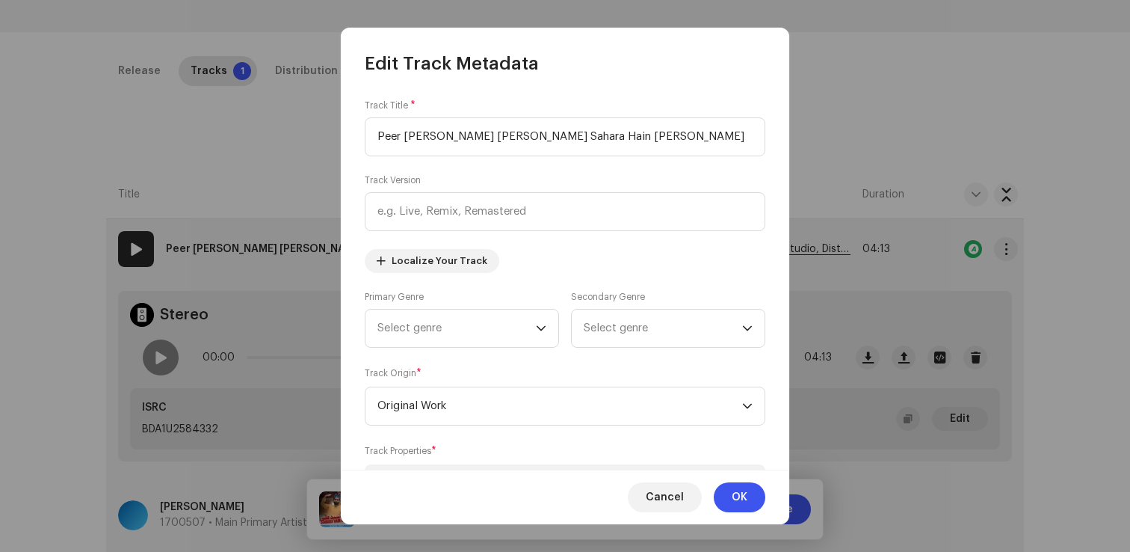 The width and height of the screenshot is (1130, 552). What do you see at coordinates (664, 497) in the screenshot?
I see `span: Cancel` at bounding box center [664, 497].